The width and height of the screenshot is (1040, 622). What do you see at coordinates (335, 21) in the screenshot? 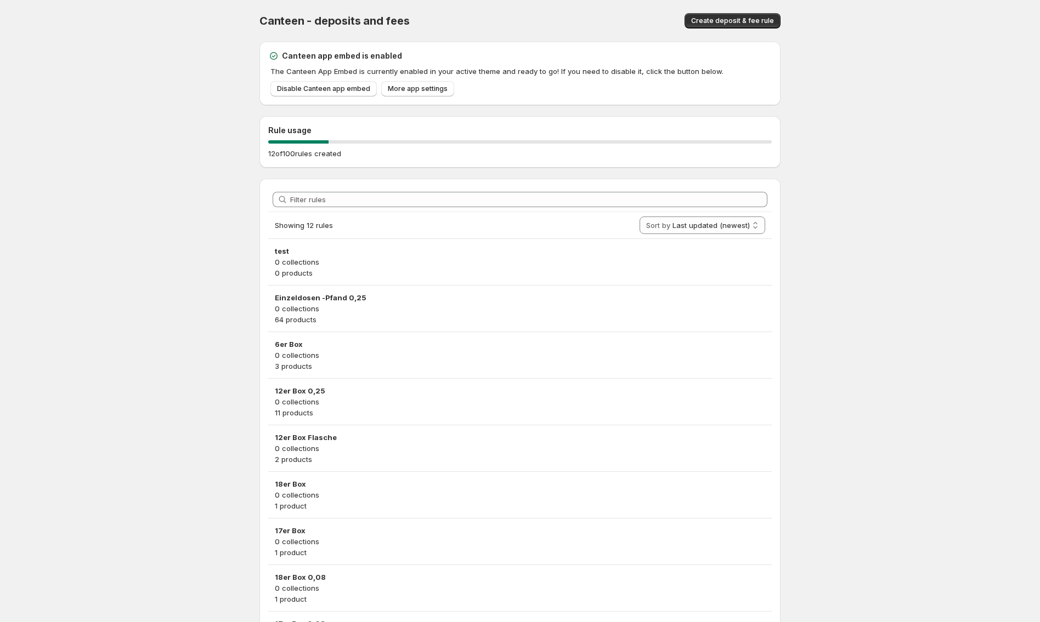
I see `span: Canteen - deposits and fees` at bounding box center [335, 21].